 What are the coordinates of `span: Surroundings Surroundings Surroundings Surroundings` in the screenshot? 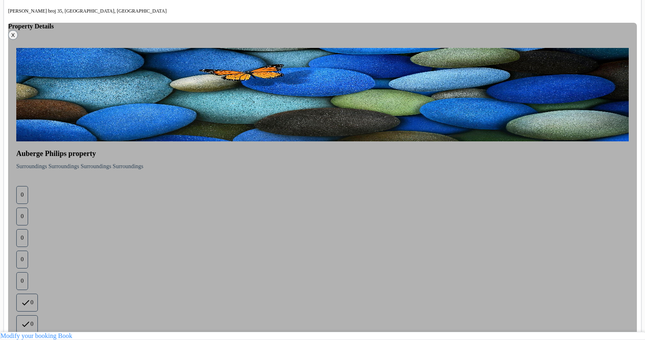 It's located at (80, 166).